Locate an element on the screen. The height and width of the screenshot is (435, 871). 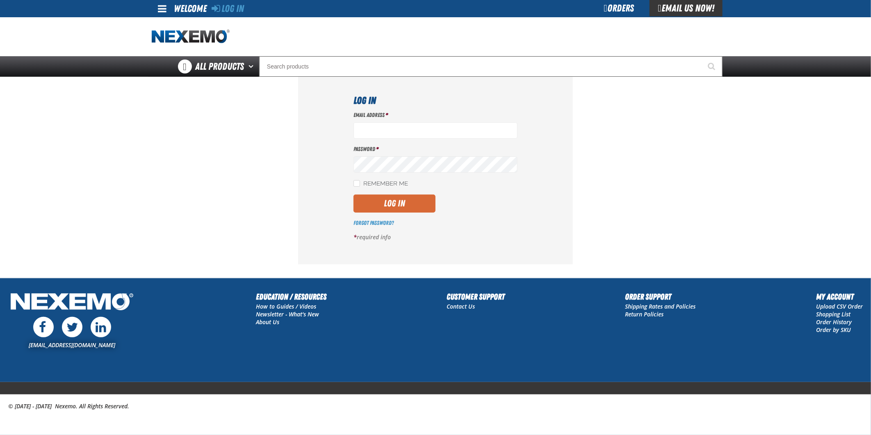
button: Start Searching is located at coordinates (713, 66).